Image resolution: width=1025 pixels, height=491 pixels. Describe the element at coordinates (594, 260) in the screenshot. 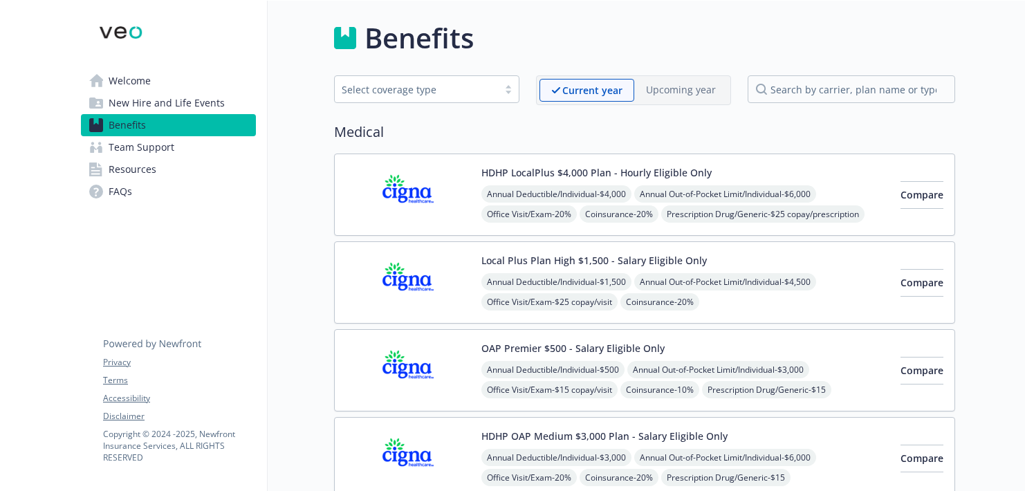

I see `button: Local Plus Plan High $1,500 - Salary Eligible Only` at that location.